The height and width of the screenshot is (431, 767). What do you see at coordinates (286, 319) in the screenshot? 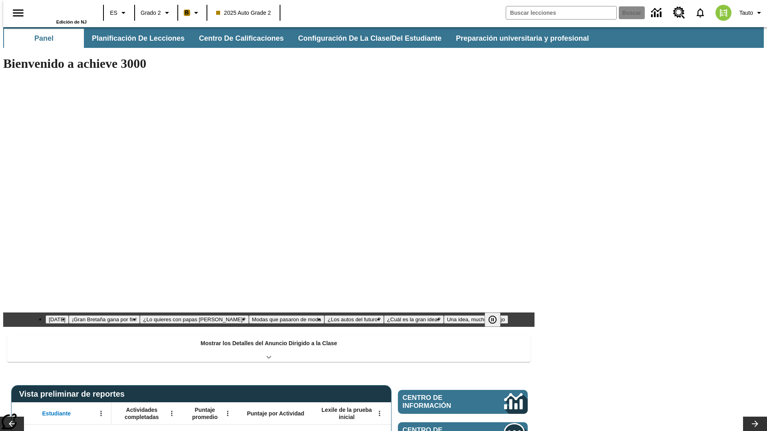
I see `button: Diapositiva 4 Modas que pasaron de moda` at bounding box center [286, 319].